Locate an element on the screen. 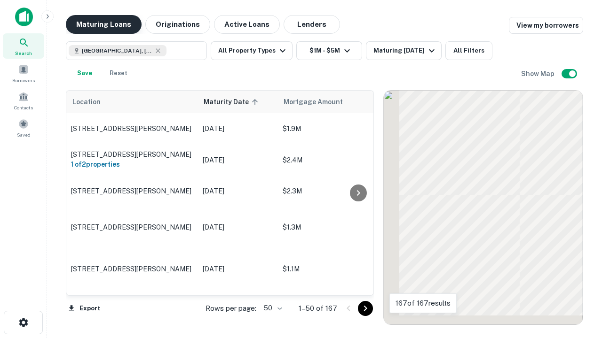 Image resolution: width=602 pixels, height=338 pixels. button: Lenders is located at coordinates (312, 24).